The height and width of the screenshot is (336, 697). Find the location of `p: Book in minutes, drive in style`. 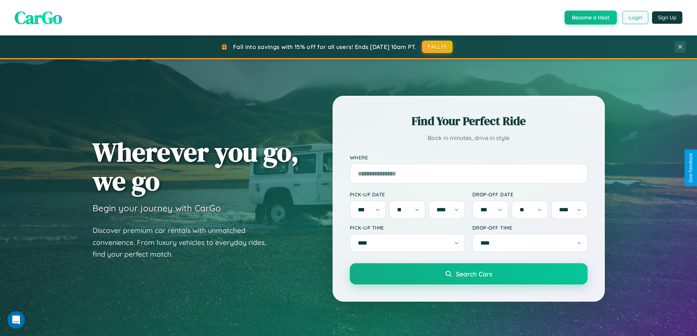

p: Book in minutes, drive in style is located at coordinates (469, 138).